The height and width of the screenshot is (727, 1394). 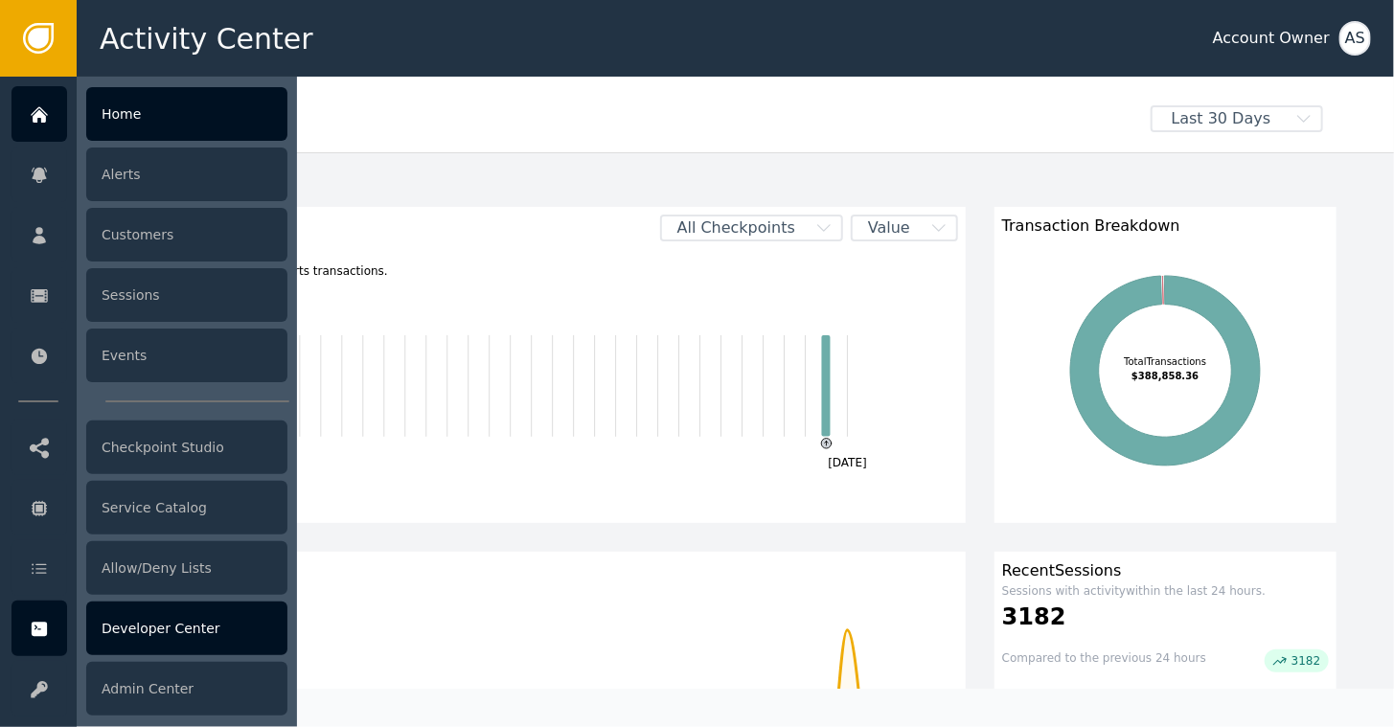 What do you see at coordinates (149, 568) in the screenshot?
I see `a: Allow/Deny Lists` at bounding box center [149, 568].